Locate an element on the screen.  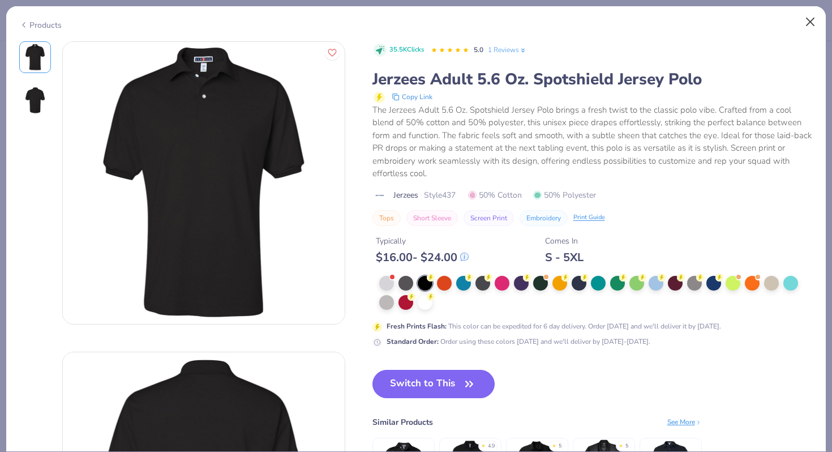
button: Close is located at coordinates (811, 22).